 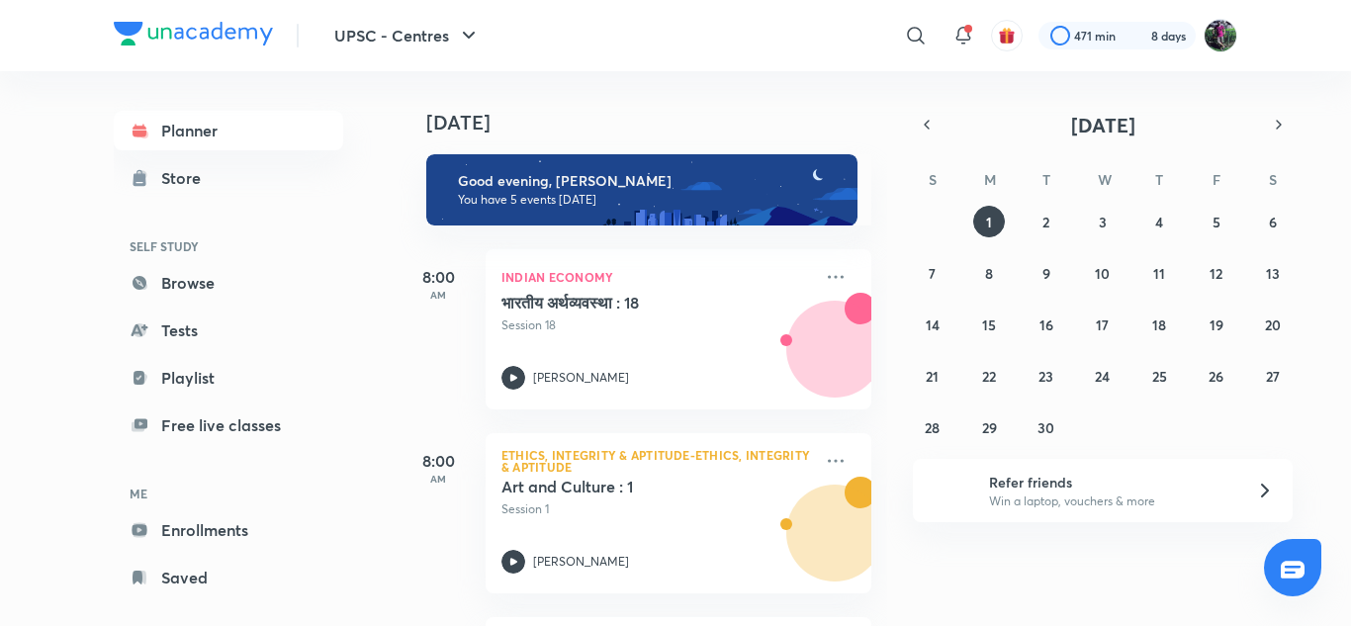 What do you see at coordinates (989, 222) in the screenshot?
I see `abbr: September 1, 2025` at bounding box center [989, 222].